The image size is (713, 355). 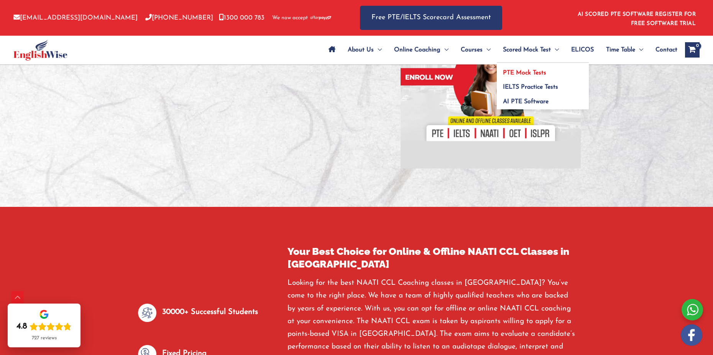 What do you see at coordinates (543, 85) in the screenshot?
I see `a: IELTS Practice Tests` at bounding box center [543, 85].